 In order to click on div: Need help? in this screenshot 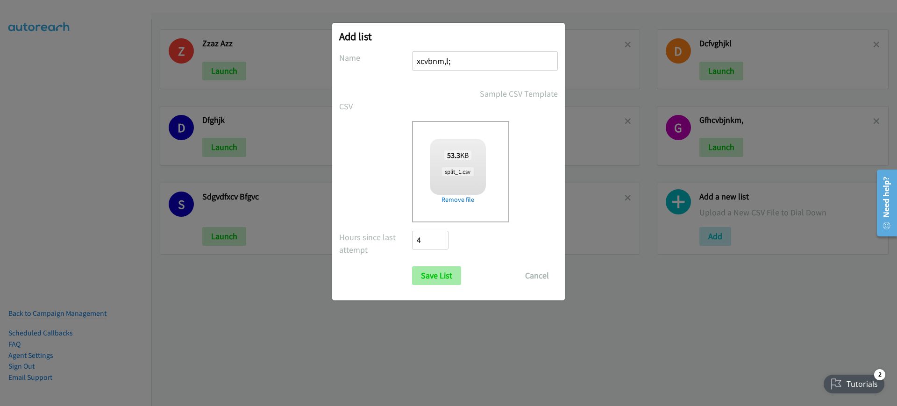, I will do `click(16, 31)`.